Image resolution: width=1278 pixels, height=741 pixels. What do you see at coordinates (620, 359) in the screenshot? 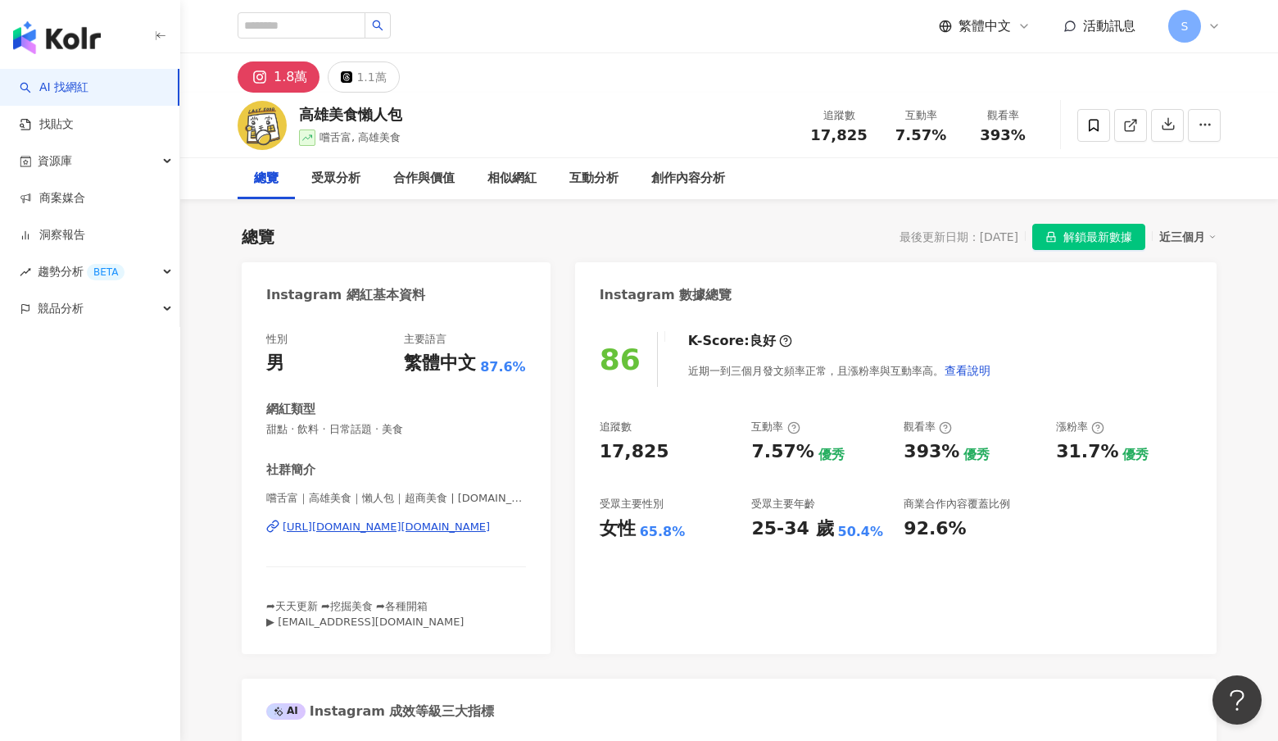
I see `div: 86` at bounding box center [620, 359].